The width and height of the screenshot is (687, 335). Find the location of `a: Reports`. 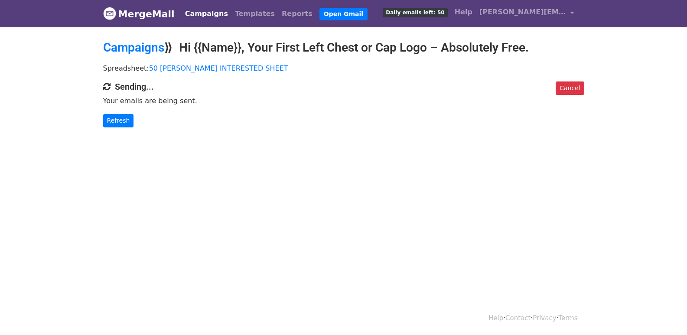

a: Reports is located at coordinates (297, 14).